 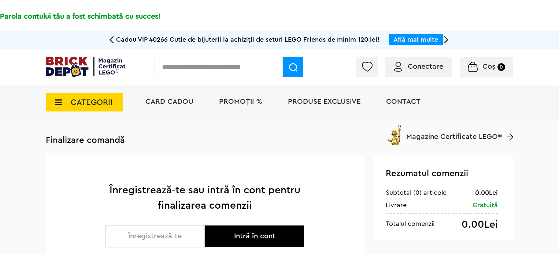 What do you see at coordinates (427, 174) in the screenshot?
I see `span: Rezumatul comenzii` at bounding box center [427, 174].